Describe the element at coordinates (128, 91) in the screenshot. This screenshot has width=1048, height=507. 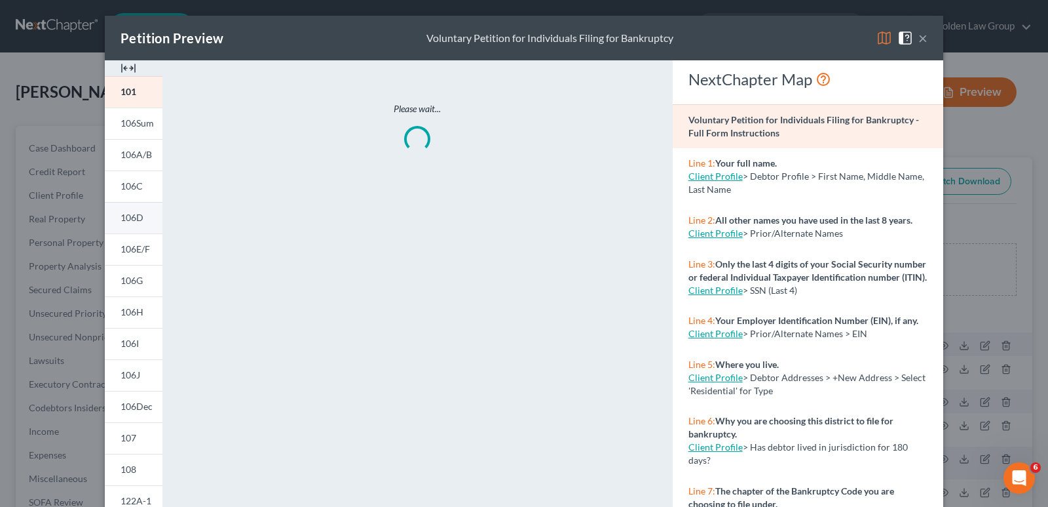
I see `span: 101` at that location.